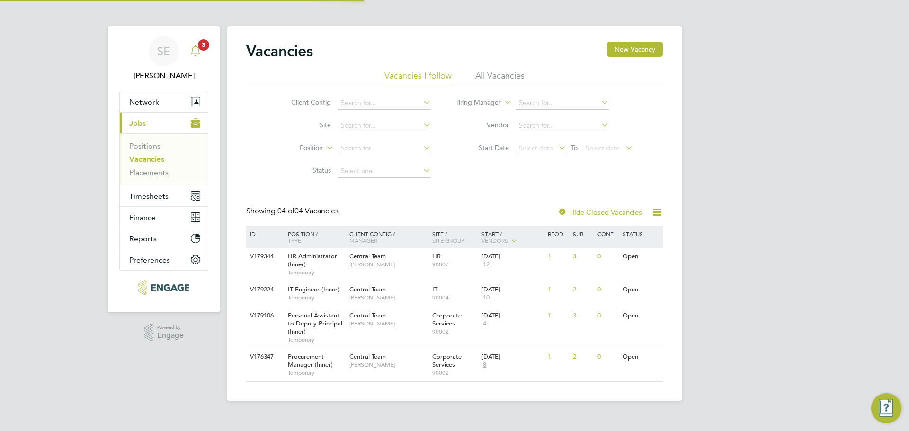 The height and width of the screenshot is (431, 909). Describe the element at coordinates (164, 76) in the screenshot. I see `span: Sophia Ede` at that location.